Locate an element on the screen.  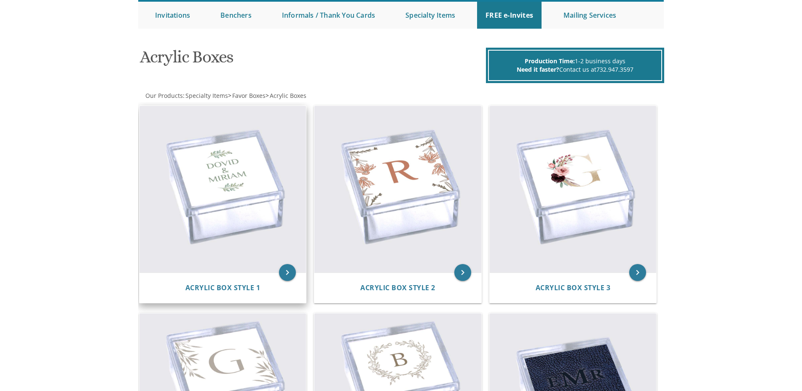
a: Informals / Thank You Cards is located at coordinates (328, 15).